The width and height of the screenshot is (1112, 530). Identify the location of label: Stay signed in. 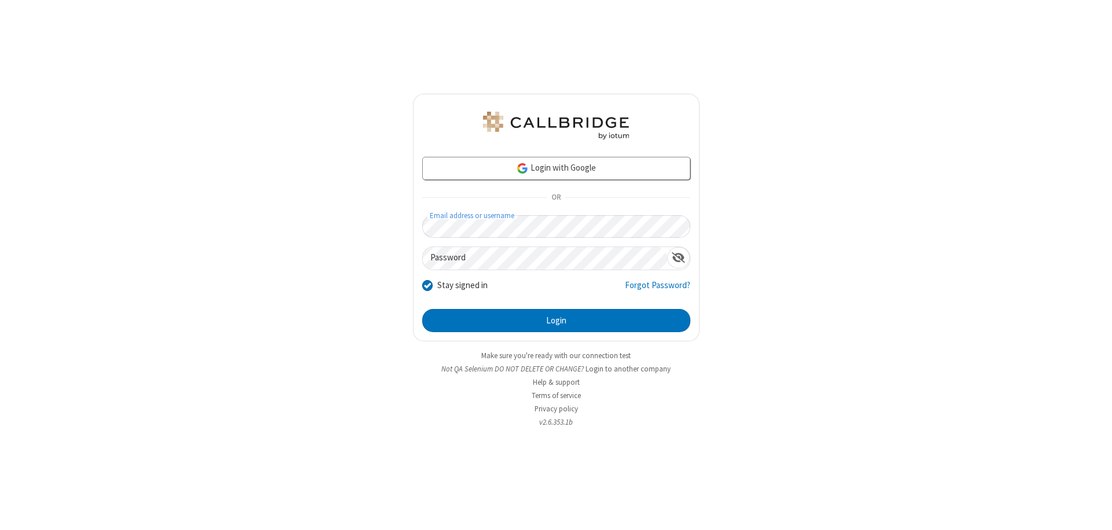
(462, 285).